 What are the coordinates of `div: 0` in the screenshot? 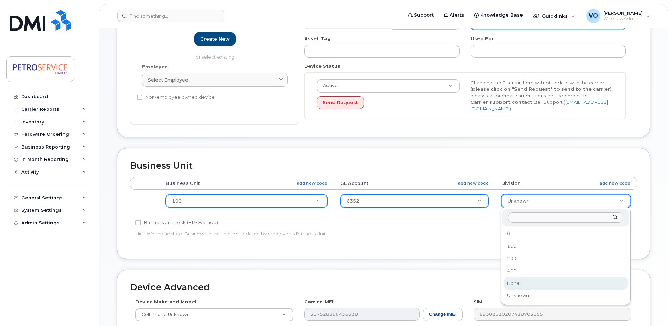 It's located at (566, 234).